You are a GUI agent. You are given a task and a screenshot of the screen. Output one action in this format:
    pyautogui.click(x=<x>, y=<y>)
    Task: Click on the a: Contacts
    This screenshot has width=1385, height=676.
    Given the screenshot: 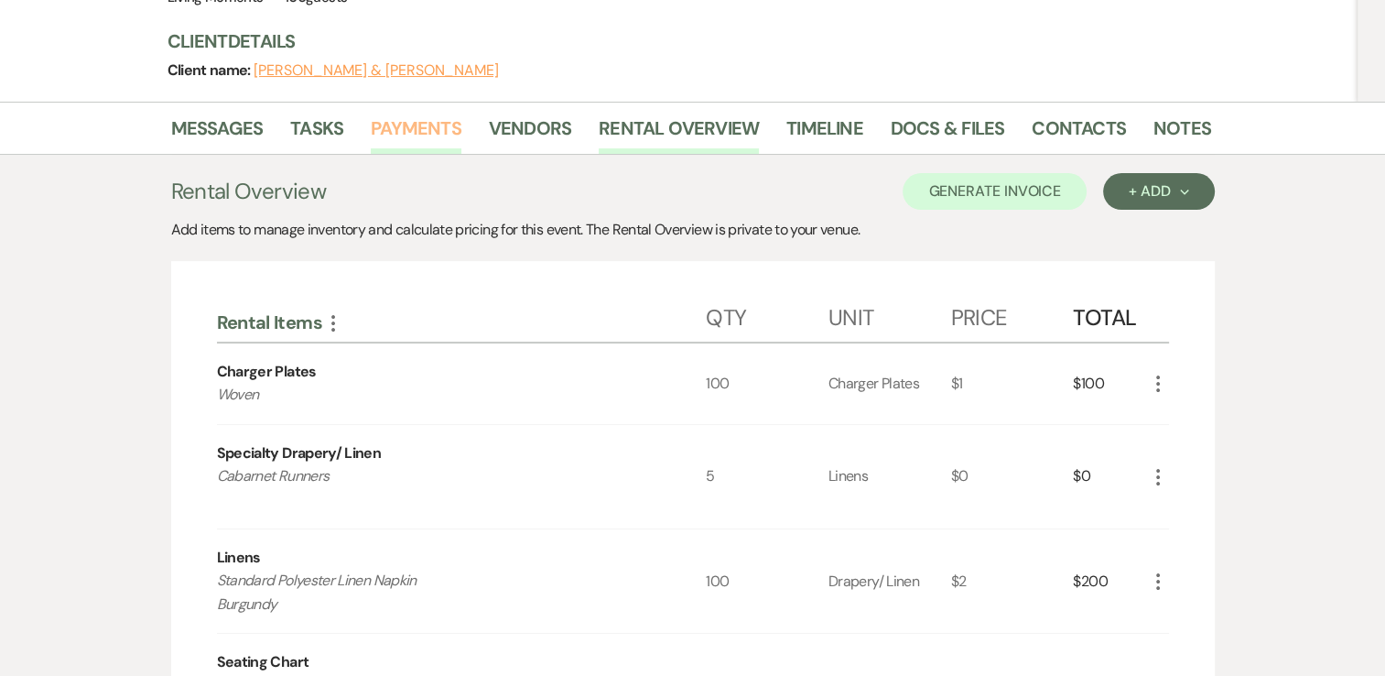 What is the action you would take?
    pyautogui.click(x=1078, y=134)
    